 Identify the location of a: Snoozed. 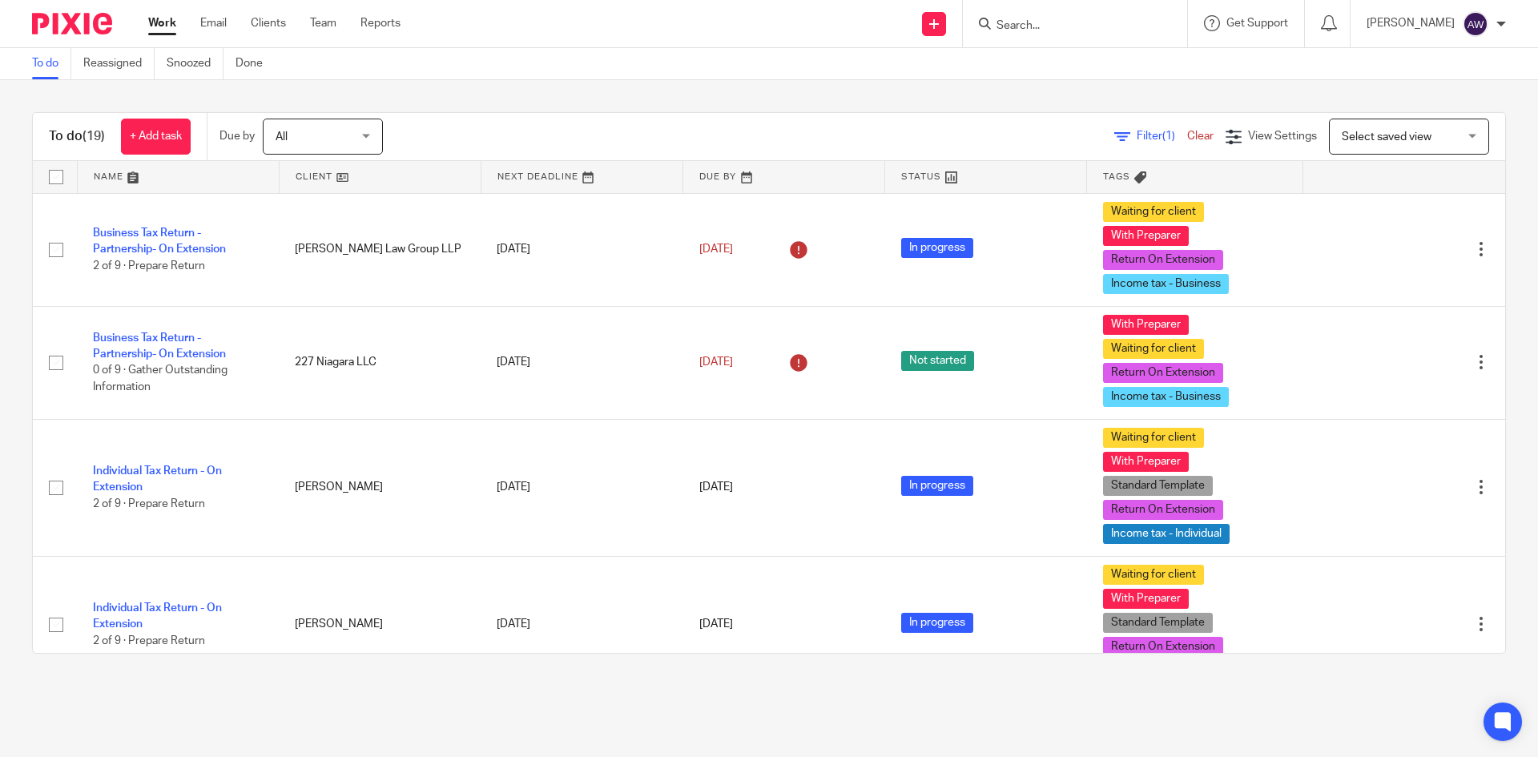
(195, 63).